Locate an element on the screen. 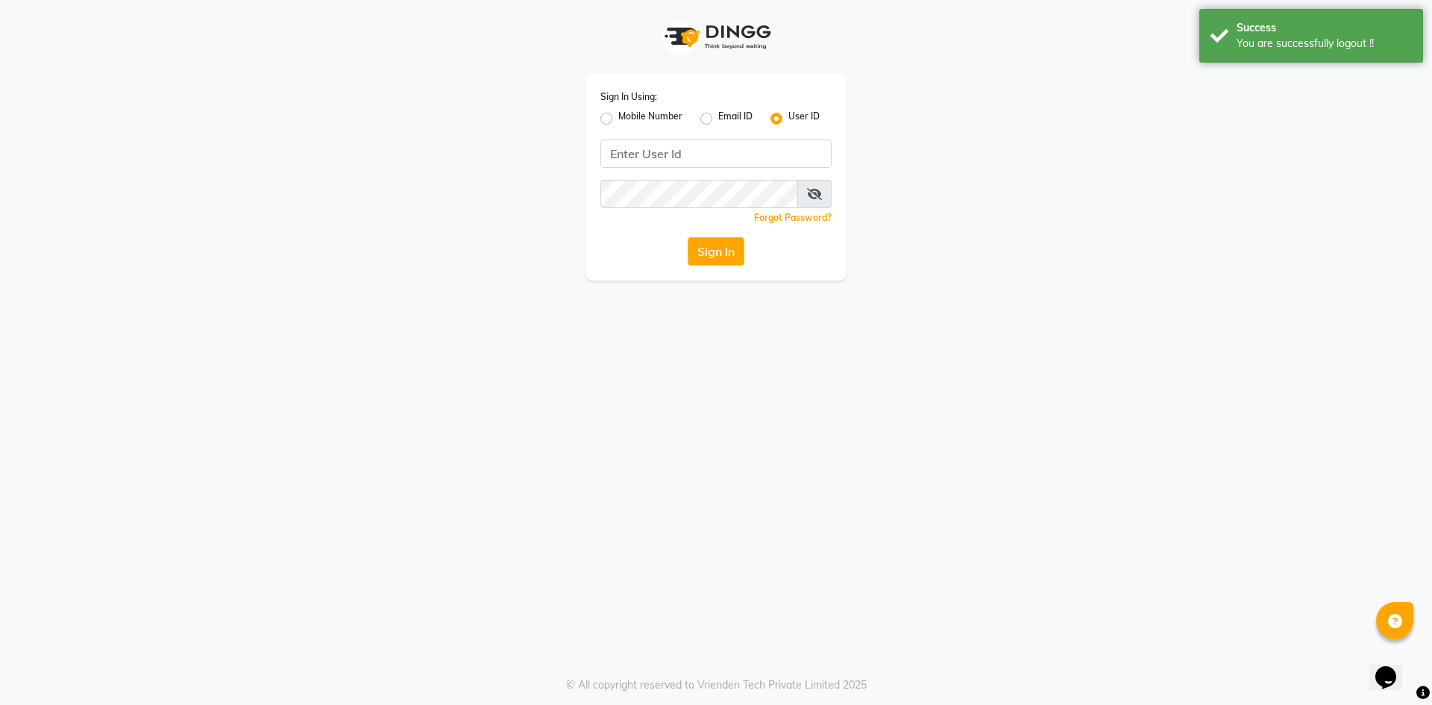  label: Email ID is located at coordinates (735, 119).